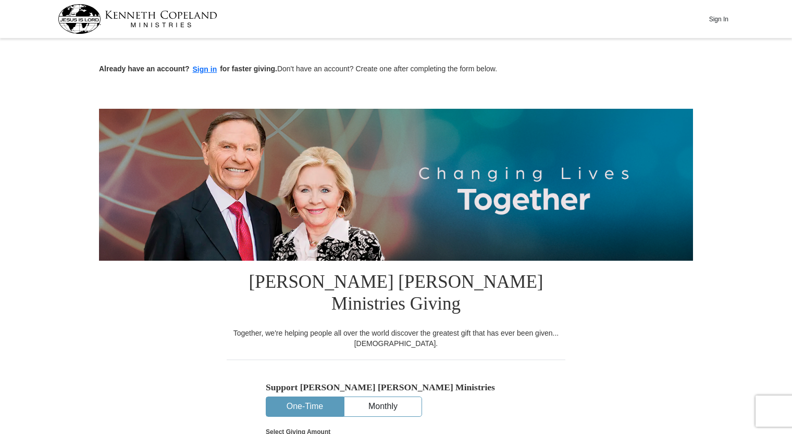  I want to click on button: Monthly, so click(383, 407).